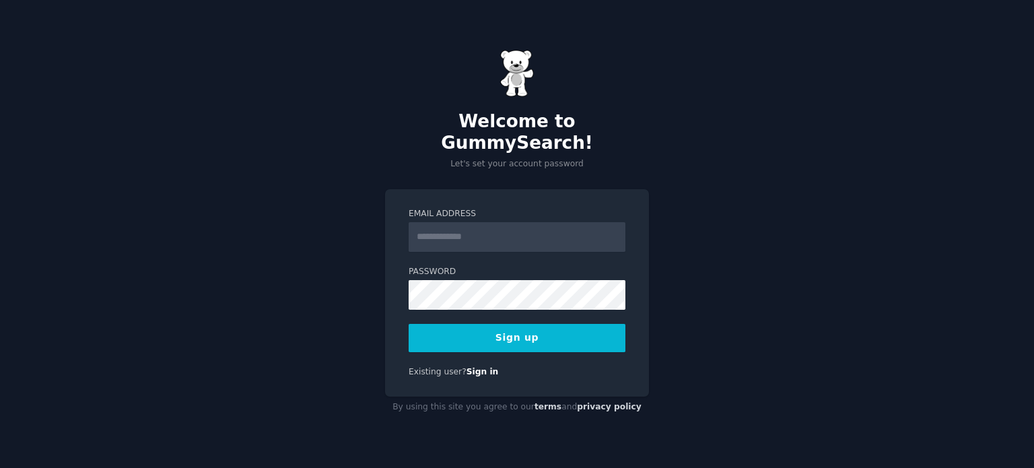 This screenshot has height=468, width=1034. I want to click on img: Gummy Bear, so click(517, 73).